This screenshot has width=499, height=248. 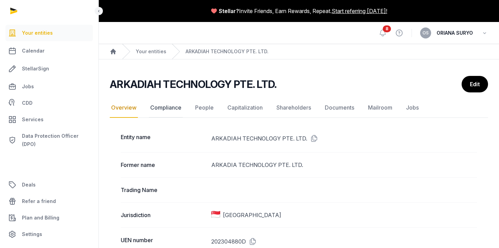 What do you see at coordinates (33, 51) in the screenshot?
I see `span: Calendar` at bounding box center [33, 51].